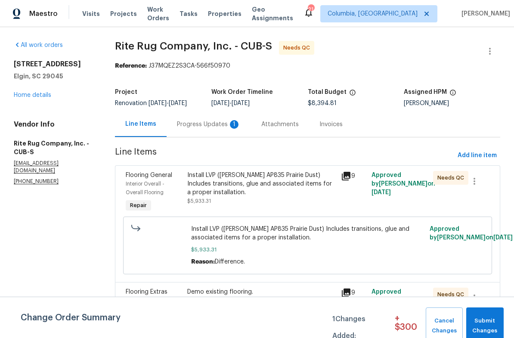  Describe the element at coordinates (284, 155) in the screenshot. I see `span: Line Items` at that location.